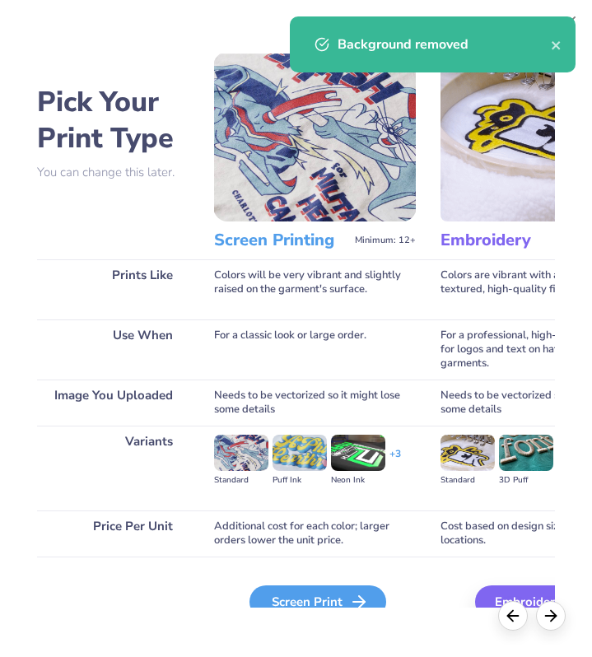 The image size is (592, 657). Describe the element at coordinates (113, 120) in the screenshot. I see `h2: Pick Your Print Type` at that location.